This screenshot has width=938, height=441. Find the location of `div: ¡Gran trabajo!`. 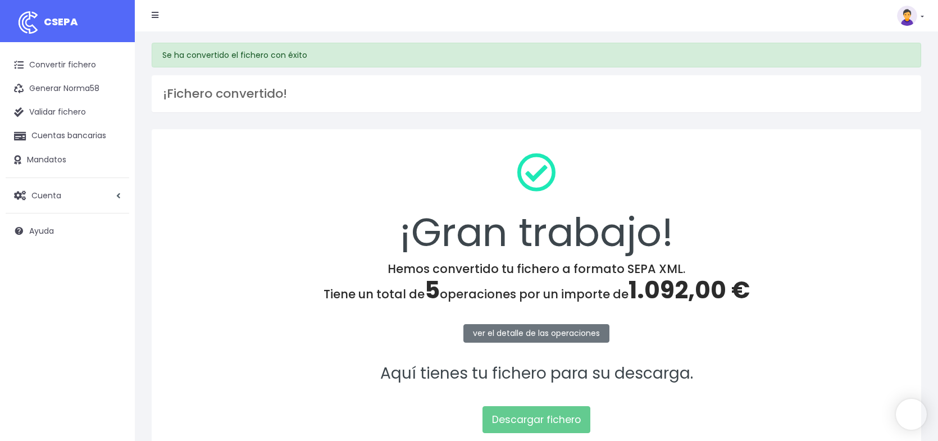

div: ¡Gran trabajo! is located at coordinates (536, 203).